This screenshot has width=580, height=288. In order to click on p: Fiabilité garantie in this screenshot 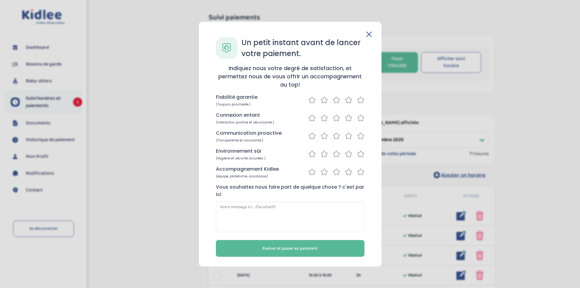, I will do `click(237, 97)`.